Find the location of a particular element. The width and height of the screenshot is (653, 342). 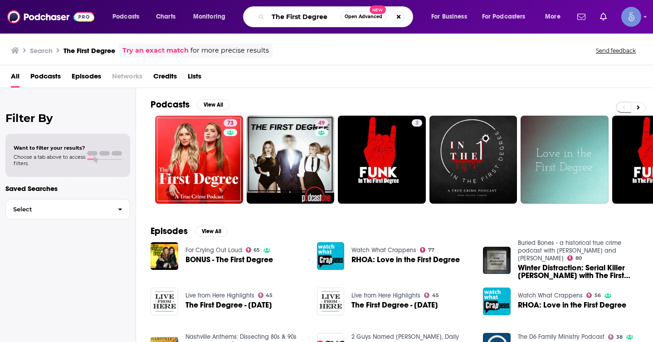

p: Saved Searches is located at coordinates (68, 188).